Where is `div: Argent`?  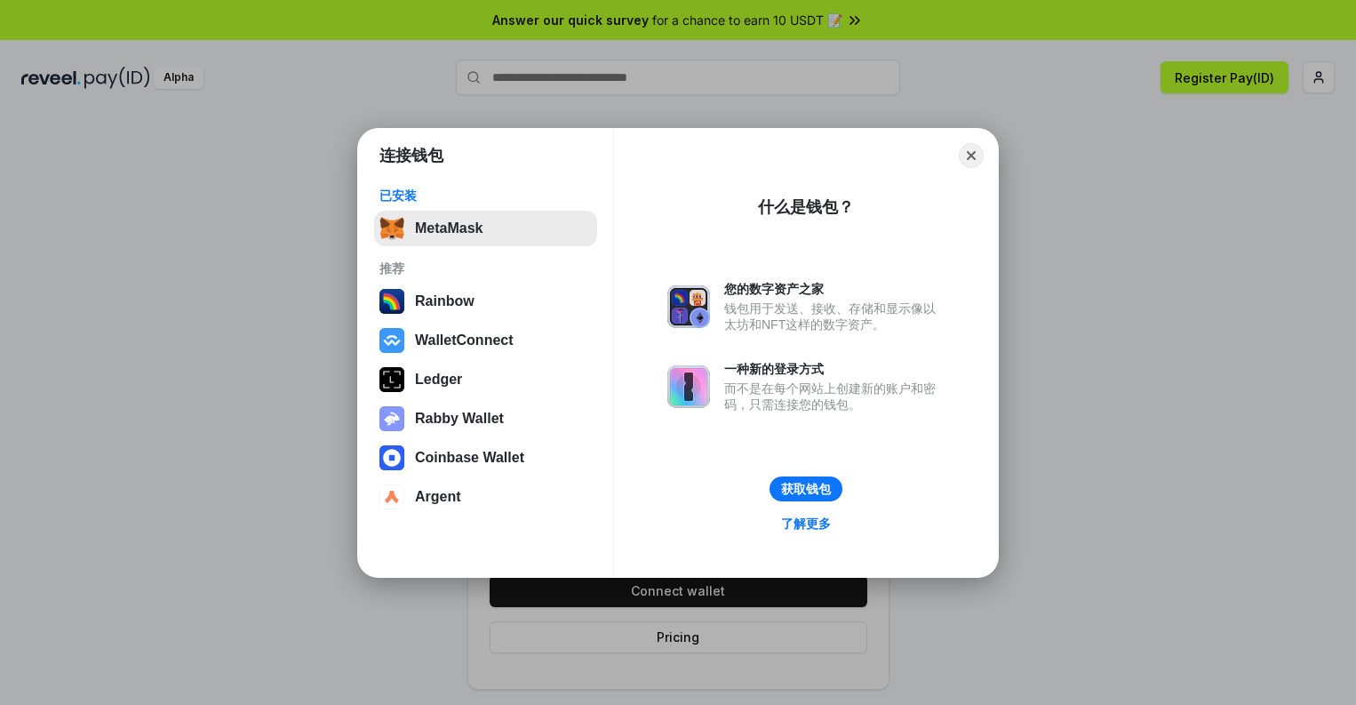
div: Argent is located at coordinates (438, 497).